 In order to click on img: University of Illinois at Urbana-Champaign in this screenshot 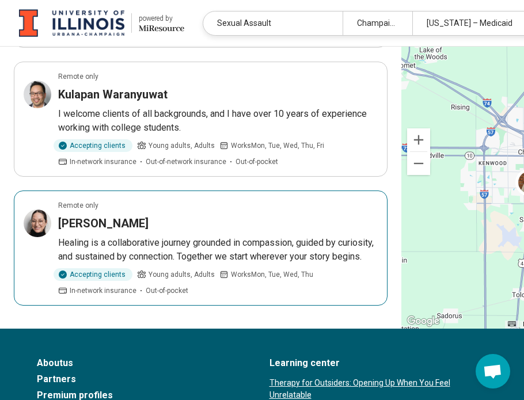, I will do `click(71, 23)`.